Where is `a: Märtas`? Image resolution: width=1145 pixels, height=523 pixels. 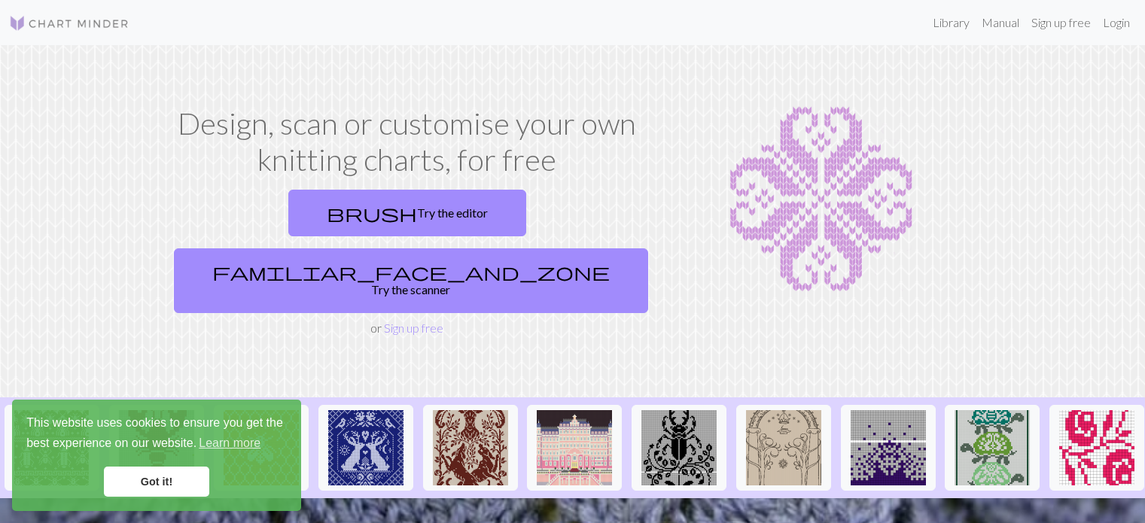
a: Märtas is located at coordinates (366, 446).